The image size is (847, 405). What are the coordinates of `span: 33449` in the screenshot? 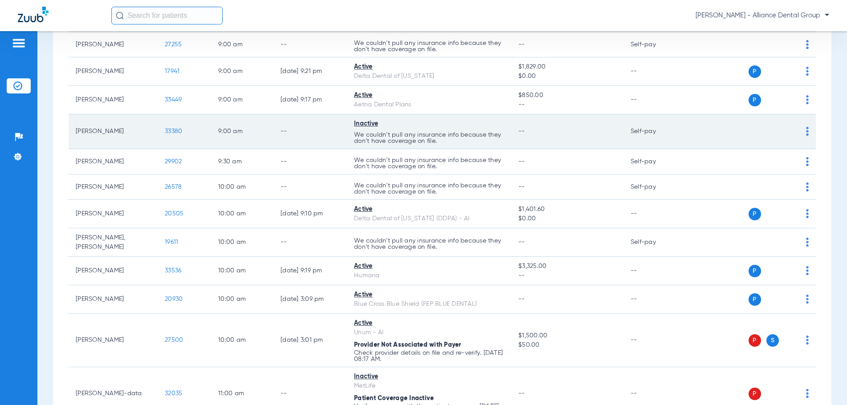 It's located at (173, 100).